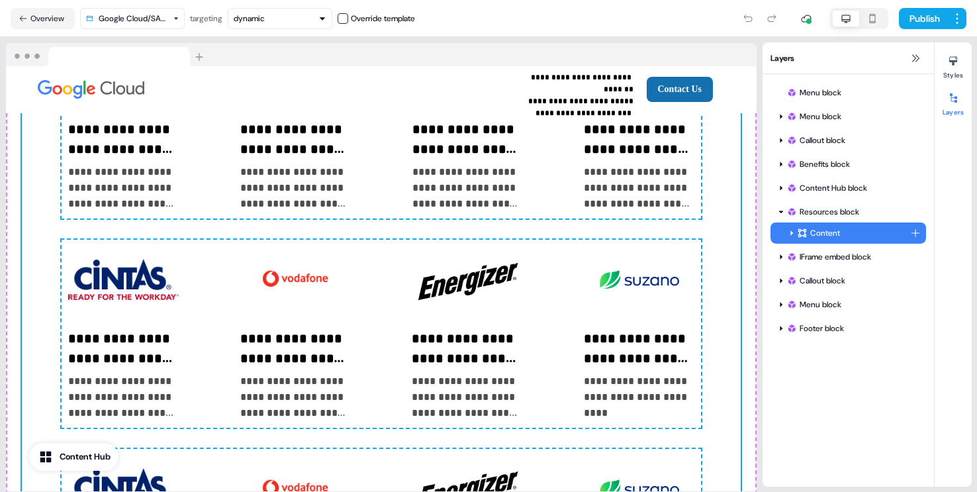  Describe the element at coordinates (144, 89) in the screenshot. I see `div: Image` at that location.